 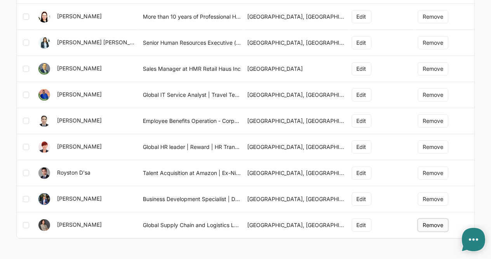 I want to click on td: Employee Benefits Operation - Corporate Solution, so click(x=192, y=121).